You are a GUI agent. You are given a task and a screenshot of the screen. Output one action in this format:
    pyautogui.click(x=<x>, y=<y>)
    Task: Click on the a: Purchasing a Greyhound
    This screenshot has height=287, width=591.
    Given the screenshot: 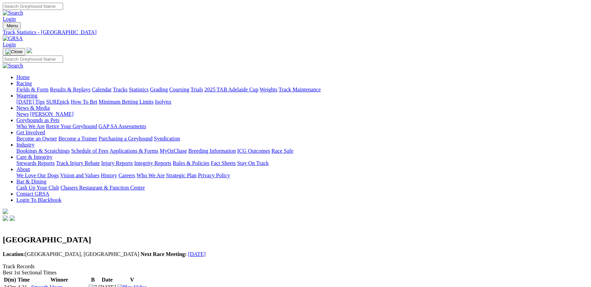 What is the action you would take?
    pyautogui.click(x=126, y=138)
    